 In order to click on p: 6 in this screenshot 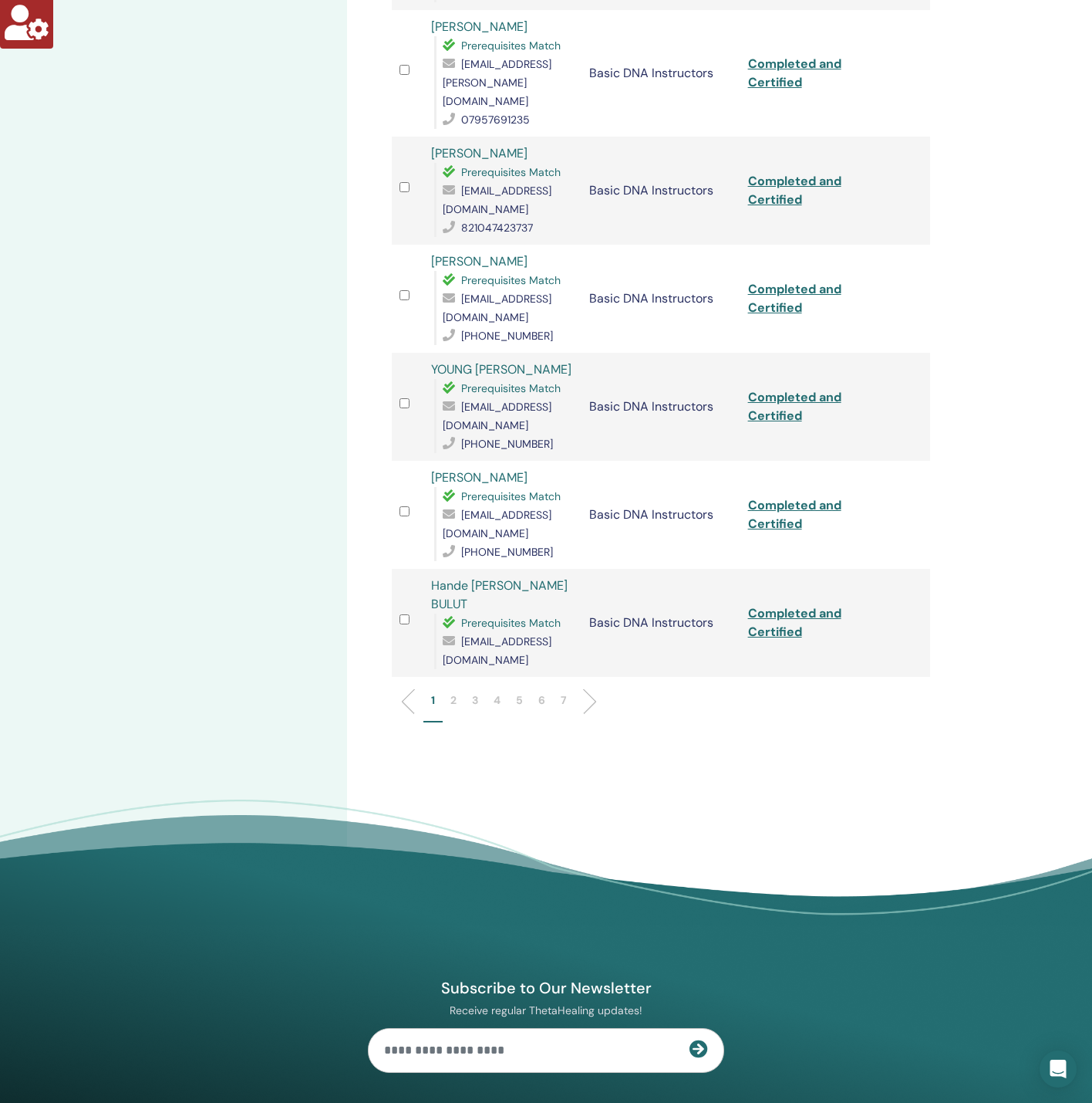, I will do `click(541, 699)`.